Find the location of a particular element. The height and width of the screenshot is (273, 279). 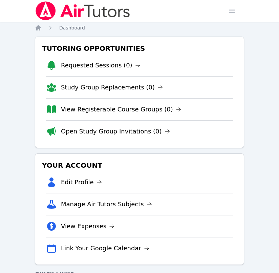

a: Requested Sessions (0) is located at coordinates (101, 65).